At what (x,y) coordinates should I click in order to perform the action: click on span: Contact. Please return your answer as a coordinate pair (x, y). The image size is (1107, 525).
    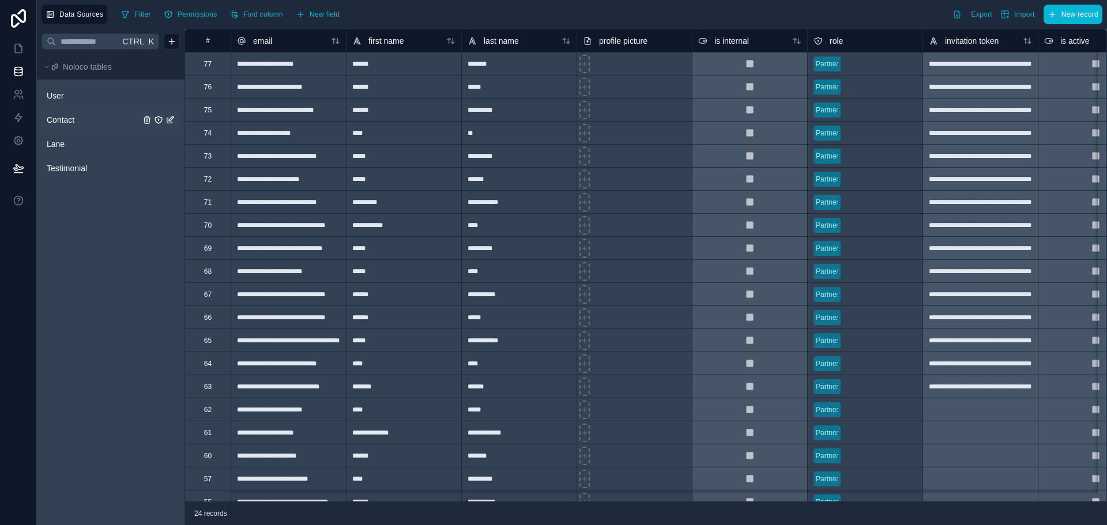
    Looking at the image, I should click on (61, 120).